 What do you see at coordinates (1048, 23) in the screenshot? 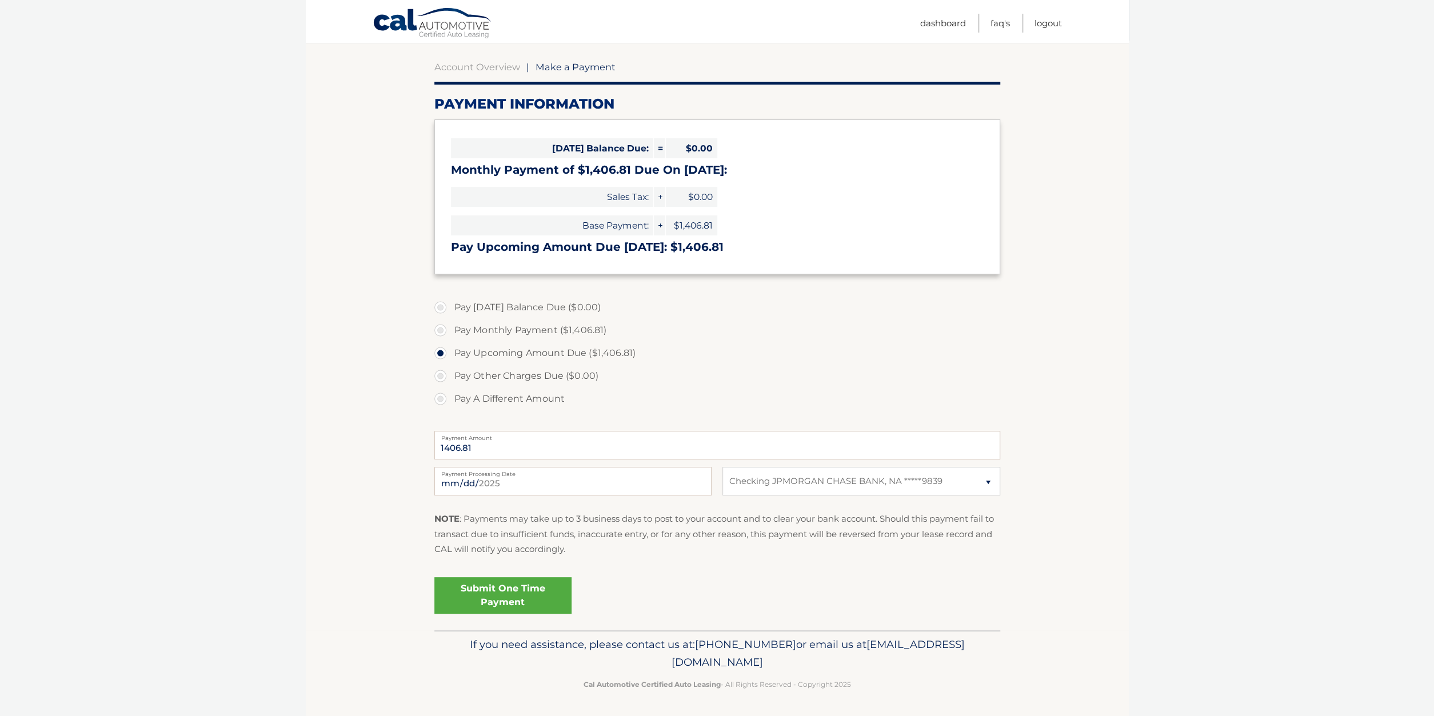
I see `a: Logout` at bounding box center [1048, 23].